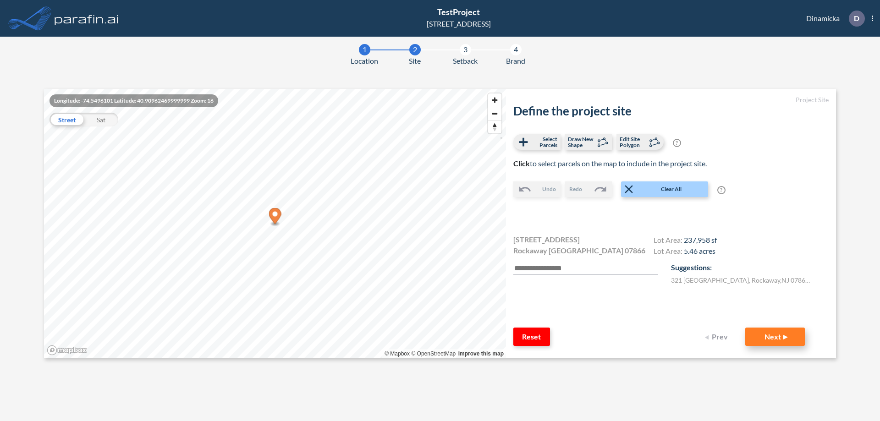 The image size is (880, 421). I want to click on span: Setback, so click(465, 61).